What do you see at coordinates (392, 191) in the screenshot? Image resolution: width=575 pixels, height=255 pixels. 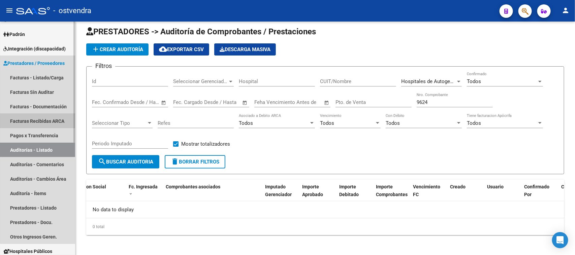 I see `span: Importe Comprobantes` at bounding box center [392, 191].